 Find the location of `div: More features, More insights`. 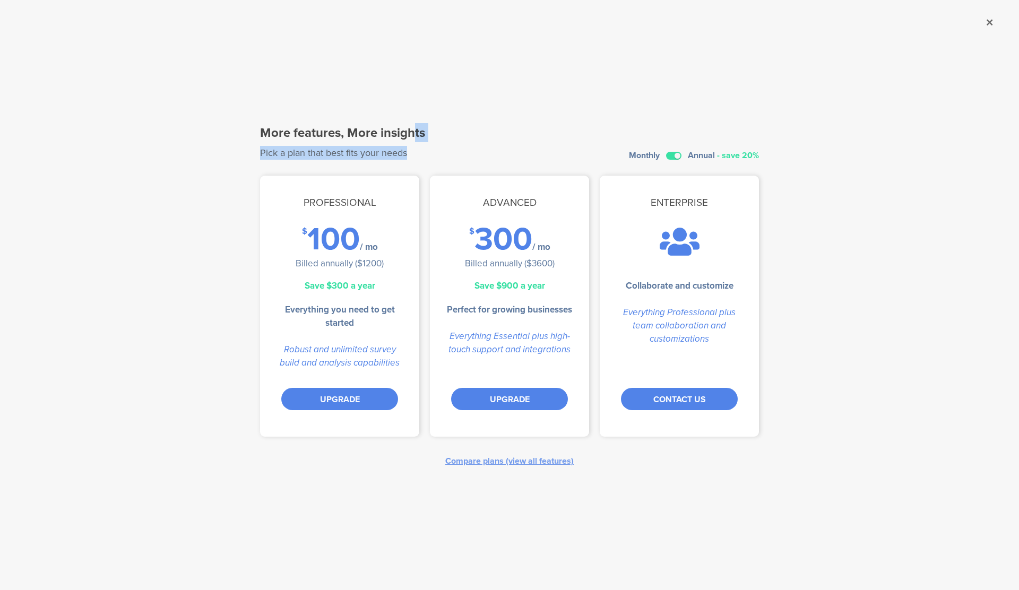

div: More features, More insights is located at coordinates (342, 133).